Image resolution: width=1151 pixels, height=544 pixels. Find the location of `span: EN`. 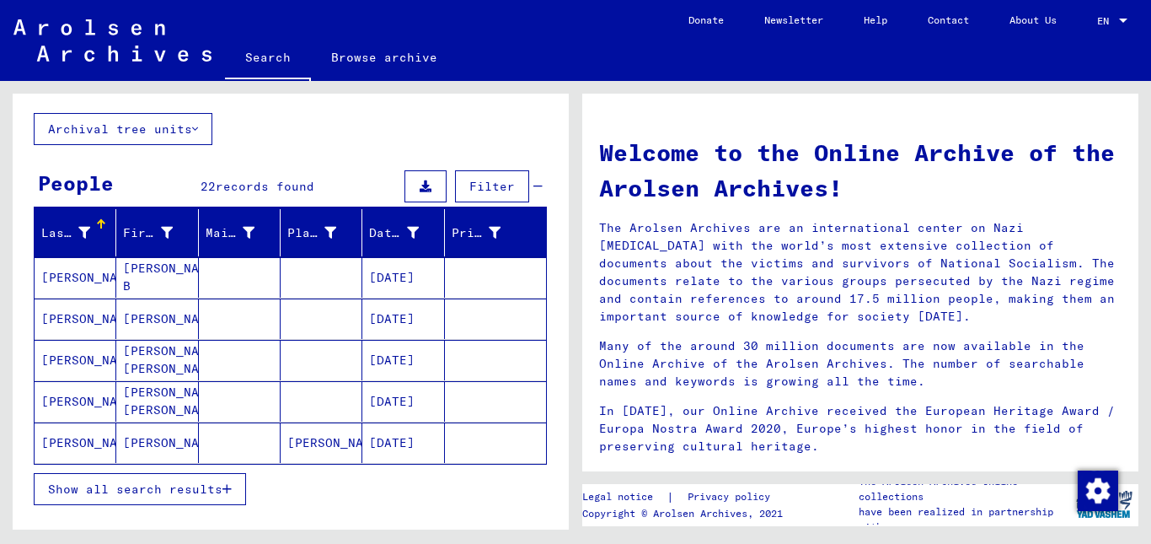

span: EN is located at coordinates (1106, 21).